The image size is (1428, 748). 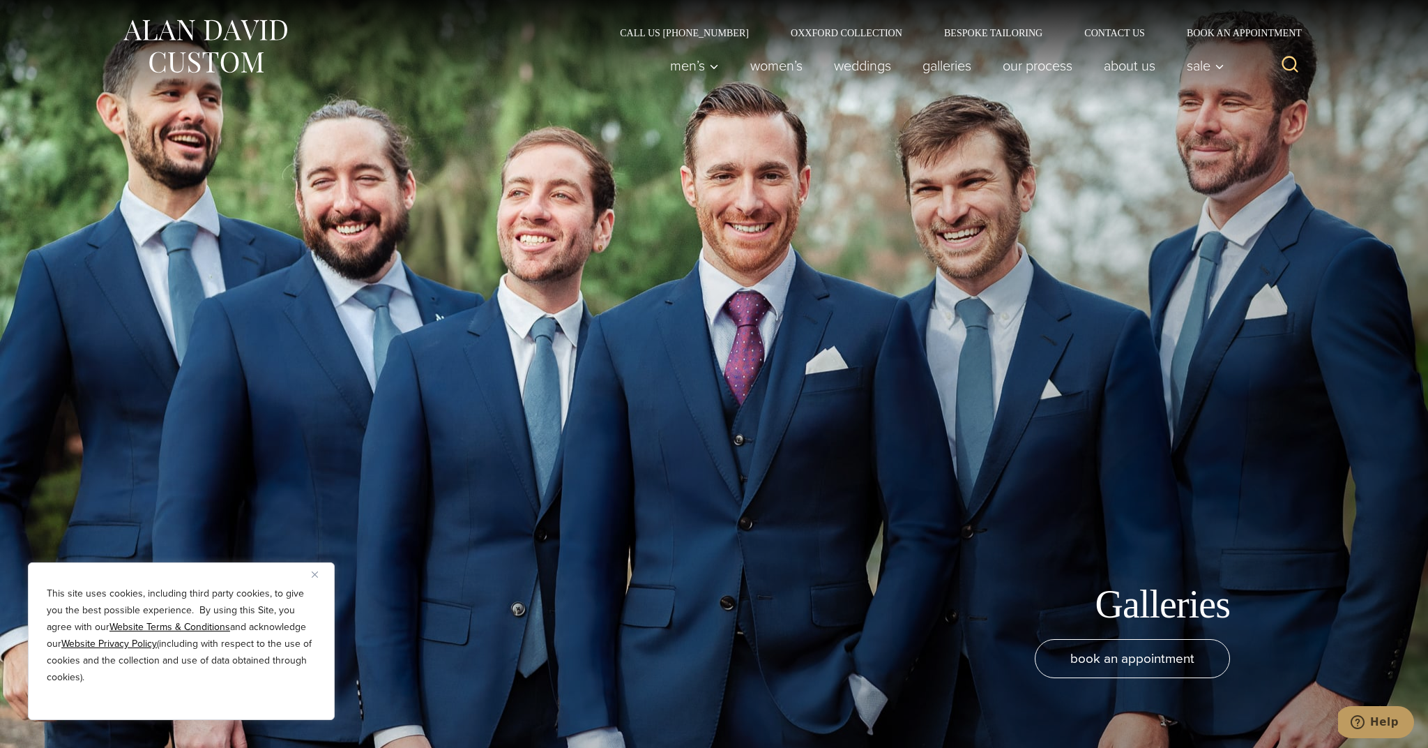 I want to click on a: weddings, so click(x=863, y=66).